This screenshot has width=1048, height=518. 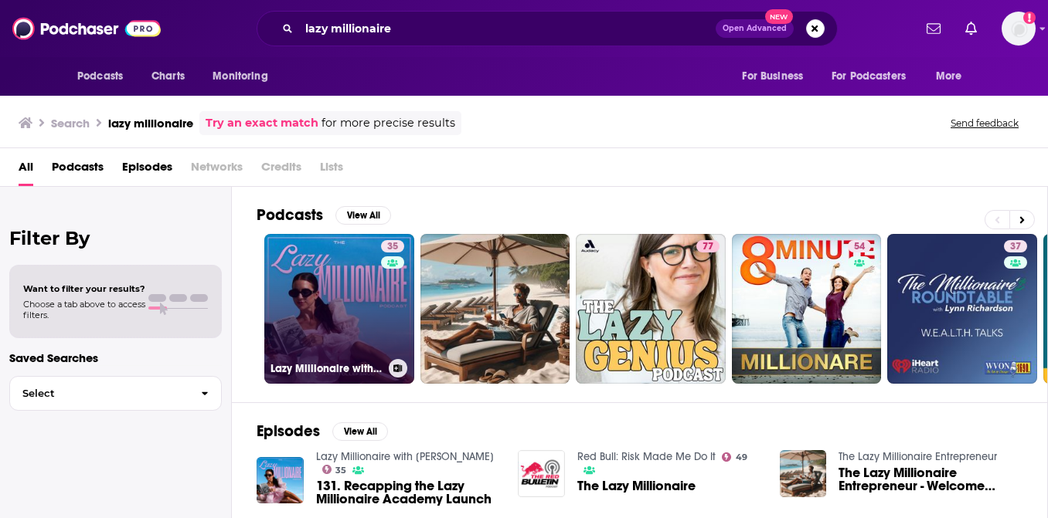 I want to click on a: All, so click(x=25, y=170).